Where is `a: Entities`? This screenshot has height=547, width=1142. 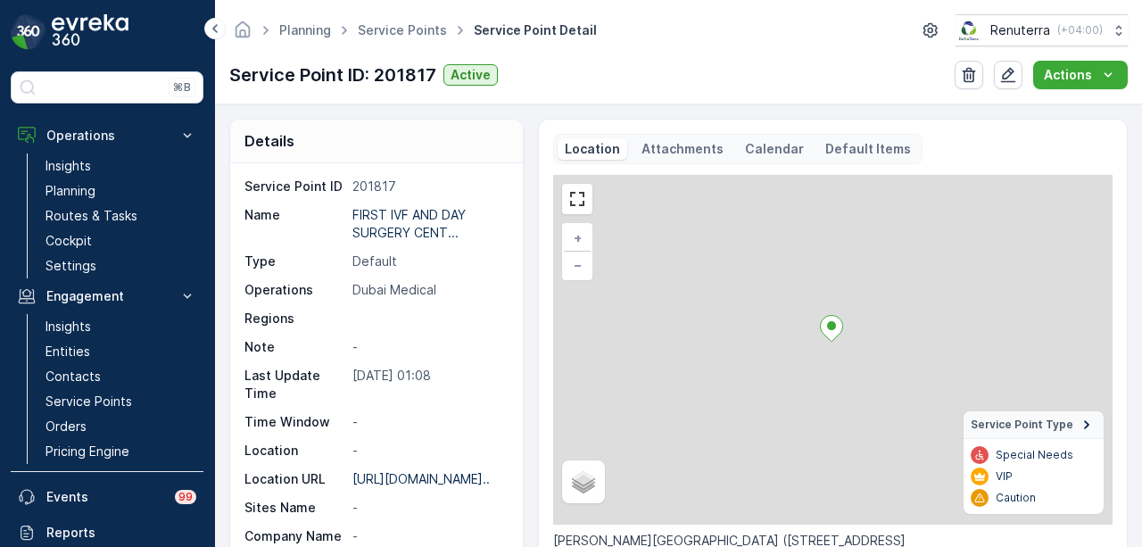
a: Entities is located at coordinates (120, 352).